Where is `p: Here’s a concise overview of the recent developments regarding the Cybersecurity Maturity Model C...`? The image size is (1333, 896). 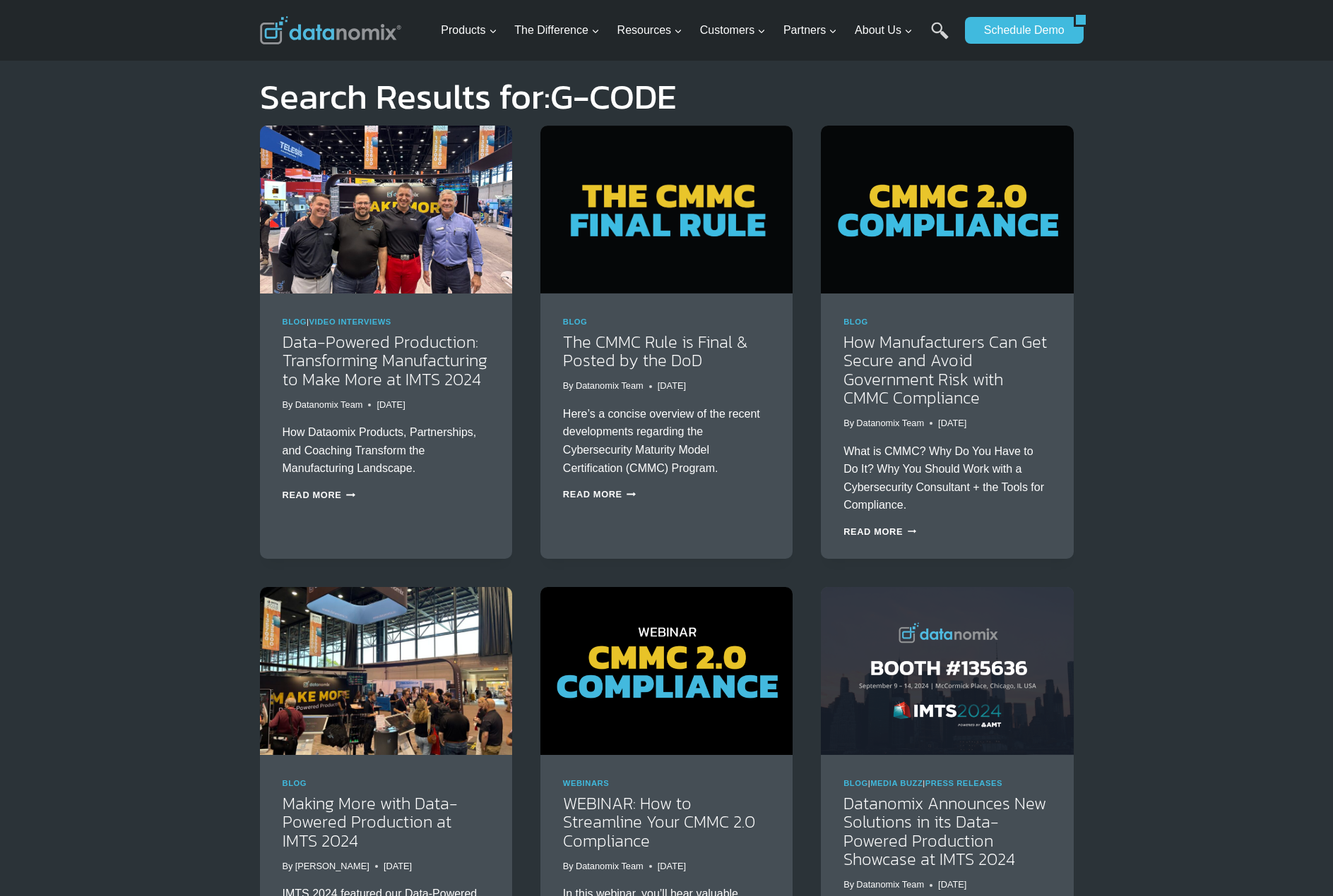 p: Here’s a concise overview of the recent developments regarding the Cybersecurity Maturity Model C... is located at coordinates (666, 441).